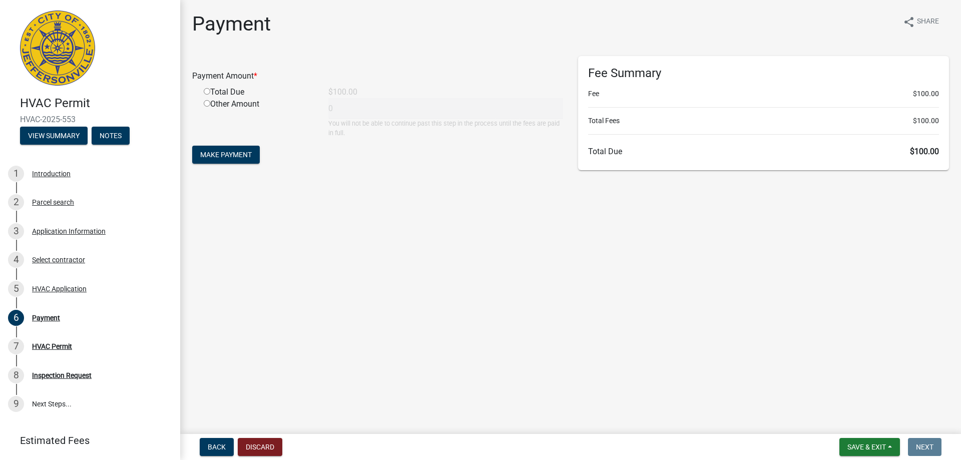 Image resolution: width=961 pixels, height=460 pixels. I want to click on div: Application Information, so click(69, 231).